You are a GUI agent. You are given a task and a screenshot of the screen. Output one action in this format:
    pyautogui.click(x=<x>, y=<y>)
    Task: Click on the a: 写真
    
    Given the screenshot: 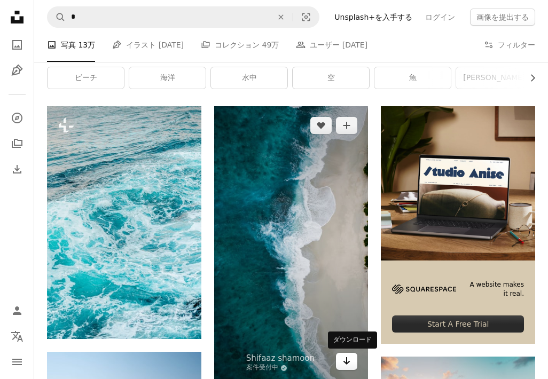 What is the action you would take?
    pyautogui.click(x=17, y=45)
    